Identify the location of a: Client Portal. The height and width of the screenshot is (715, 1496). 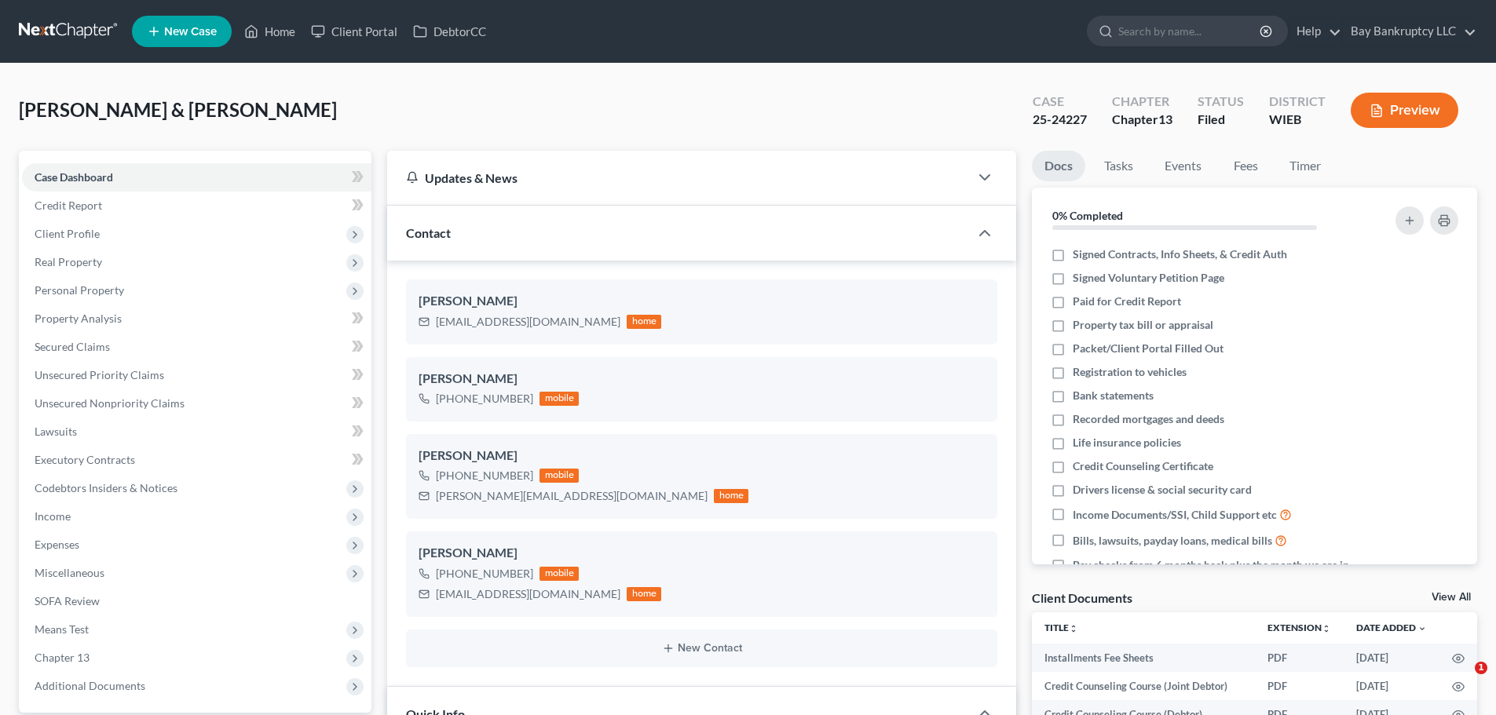
(354, 31).